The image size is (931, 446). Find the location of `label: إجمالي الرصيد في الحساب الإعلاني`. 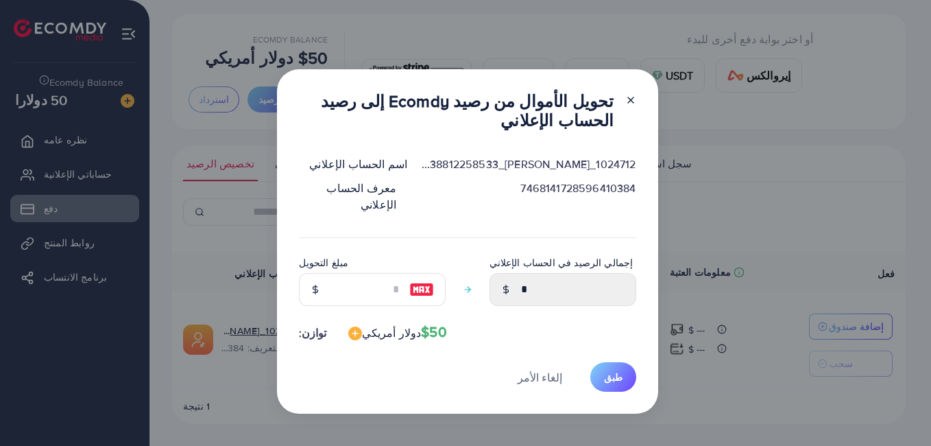

label: إجمالي الرصيد في الحساب الإعلاني is located at coordinates (562, 263).